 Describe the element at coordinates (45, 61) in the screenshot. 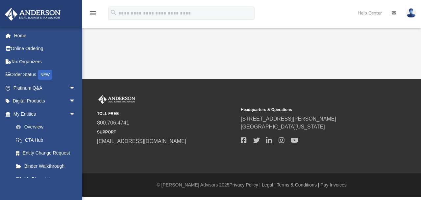

I see `a: Tax Organizers` at that location.